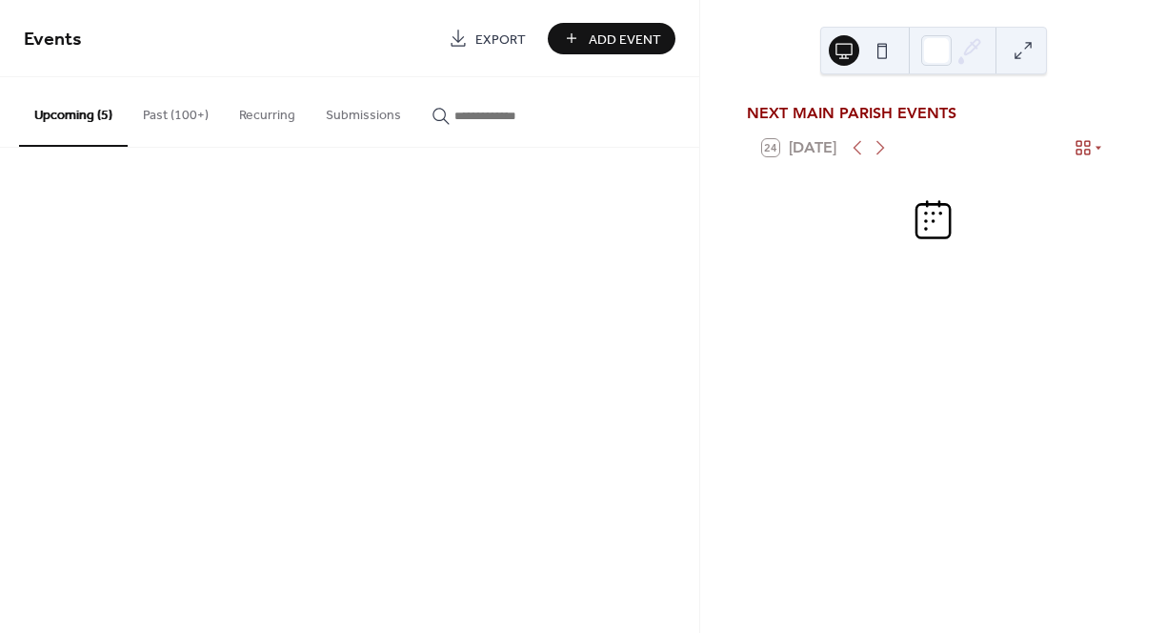  I want to click on button: Past (100+), so click(175, 111).